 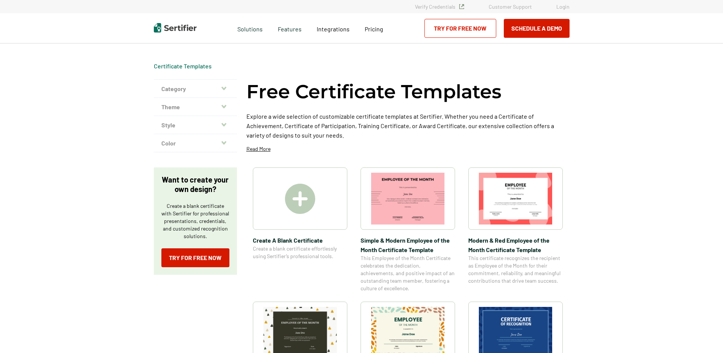 What do you see at coordinates (510, 6) in the screenshot?
I see `a: Customer Support` at bounding box center [510, 6].